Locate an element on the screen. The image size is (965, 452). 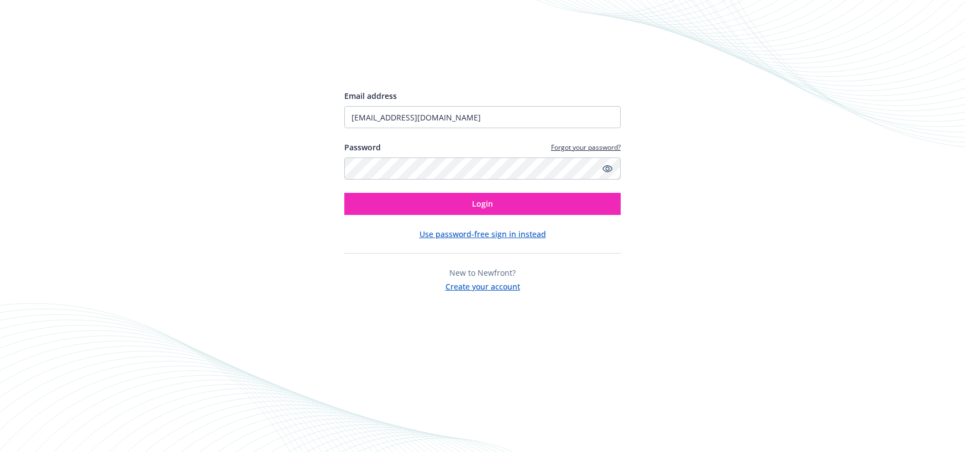
span: Email address is located at coordinates (370, 96).